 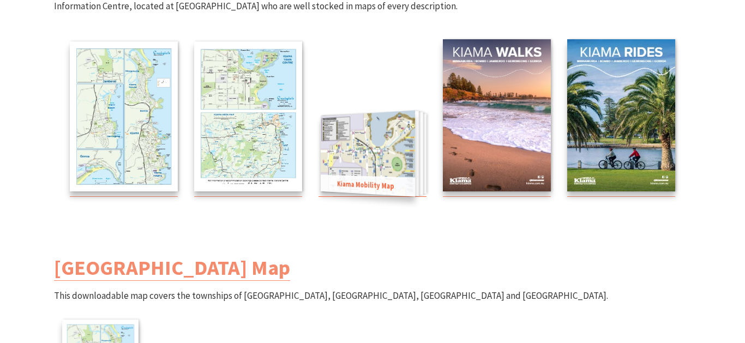 I want to click on a: Kiama Regional Map, so click(x=248, y=119).